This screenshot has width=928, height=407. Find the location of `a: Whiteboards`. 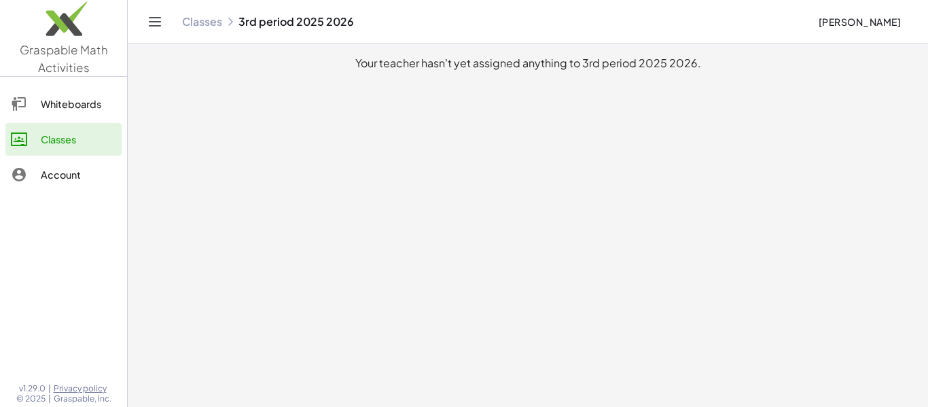

a: Whiteboards is located at coordinates (63, 104).